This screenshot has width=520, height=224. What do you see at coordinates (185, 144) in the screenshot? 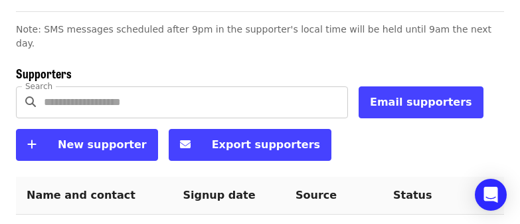
I see `i: envelope icon` at bounding box center [185, 144].